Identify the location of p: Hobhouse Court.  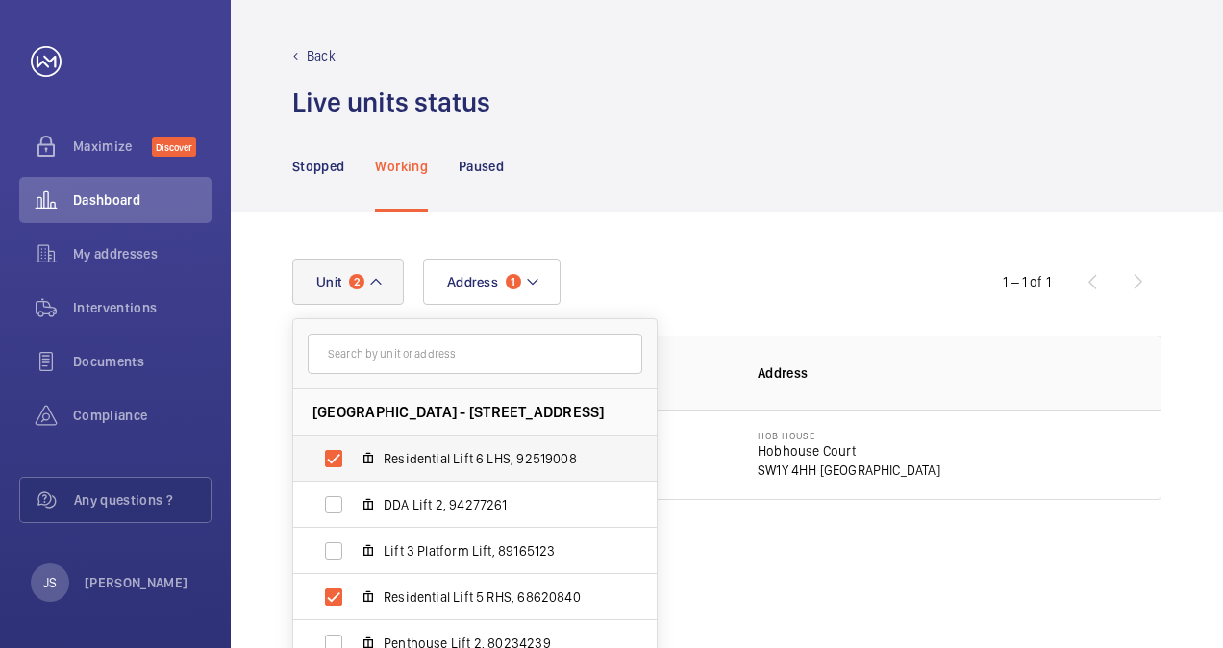
(849, 451).